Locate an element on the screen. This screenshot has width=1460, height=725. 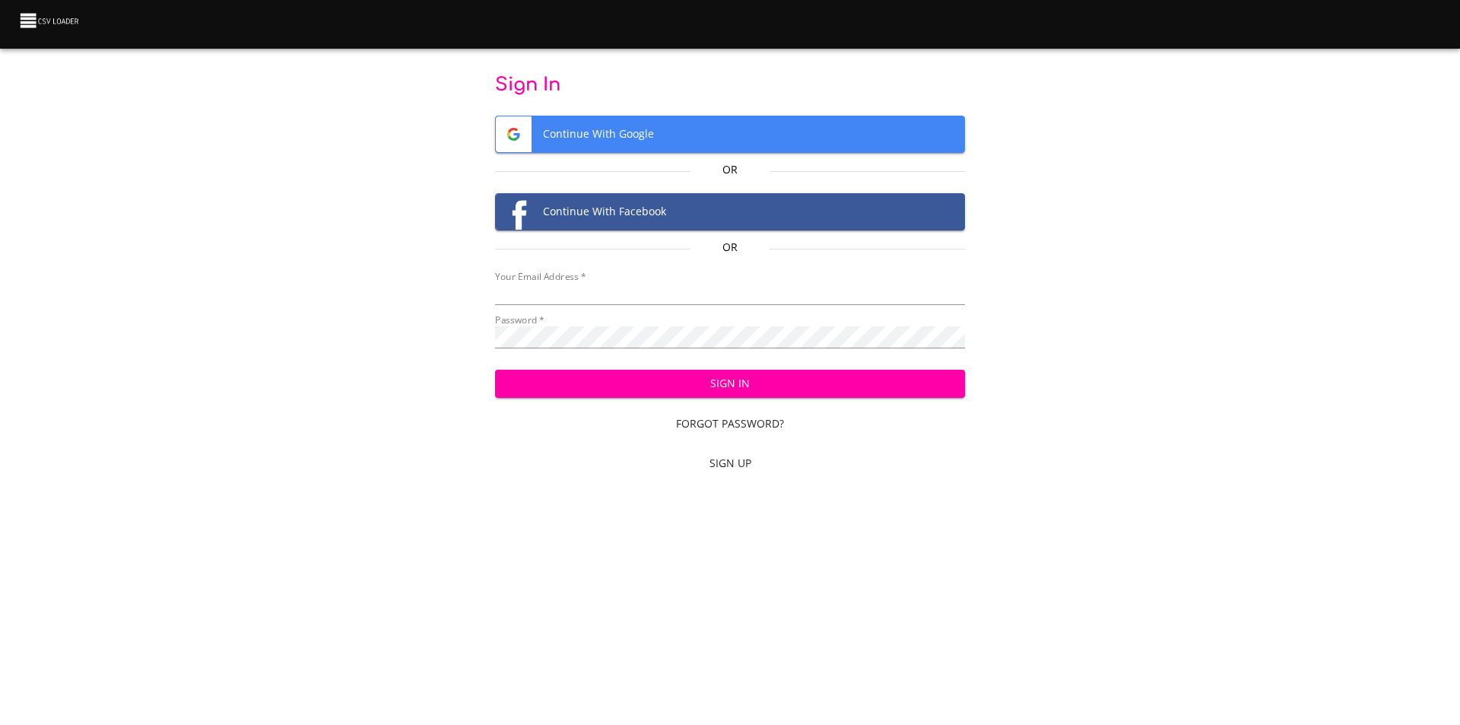
button: Google logoContinue With Google is located at coordinates (730, 134).